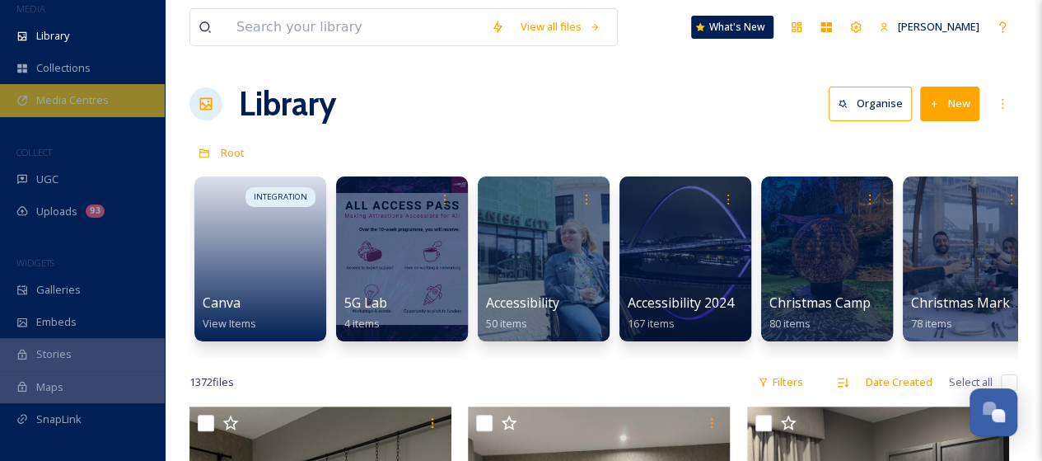 The height and width of the screenshot is (461, 1042). Describe the element at coordinates (507, 323) in the screenshot. I see `span: 50 items` at that location.